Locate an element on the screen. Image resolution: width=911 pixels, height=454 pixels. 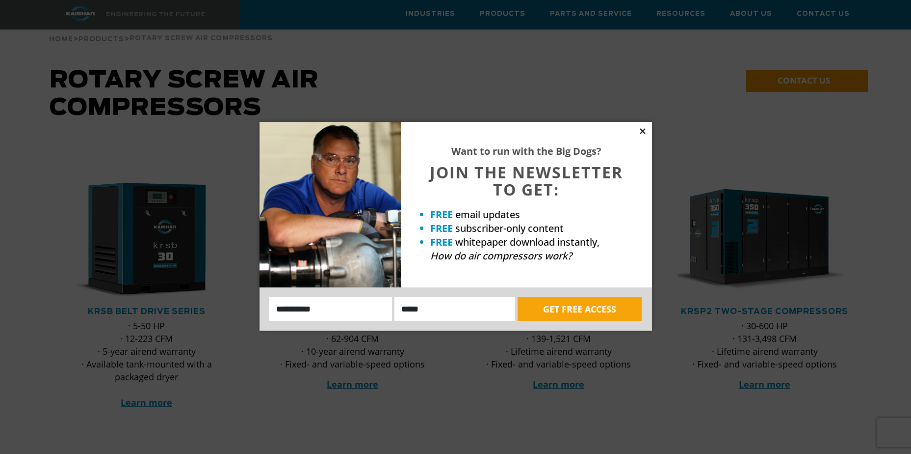
input: Email is located at coordinates (455, 309).